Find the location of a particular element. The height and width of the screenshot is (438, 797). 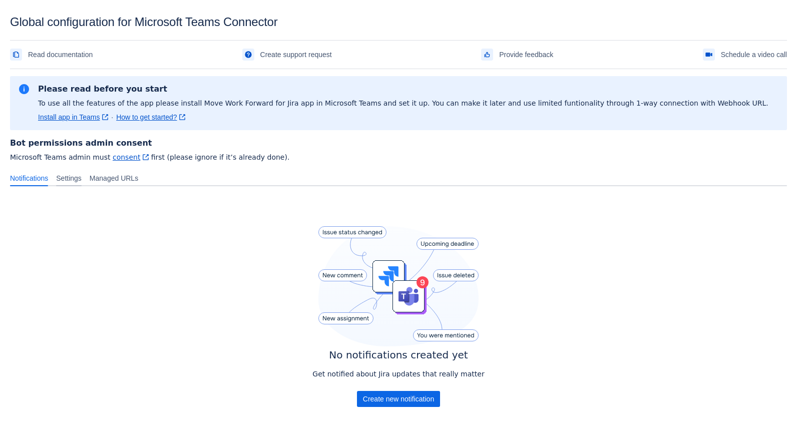

h2: Please read before you start is located at coordinates (403, 89).